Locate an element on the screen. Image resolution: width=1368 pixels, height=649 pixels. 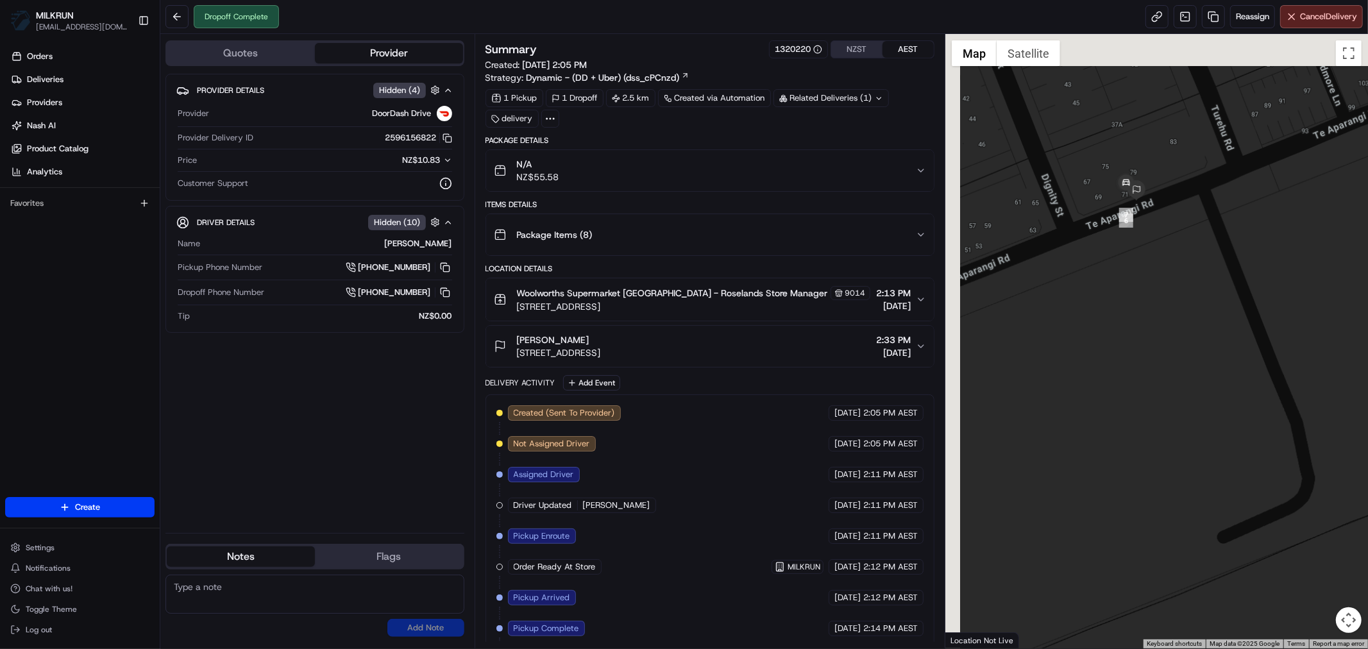
div: Items Details is located at coordinates (710, 205).